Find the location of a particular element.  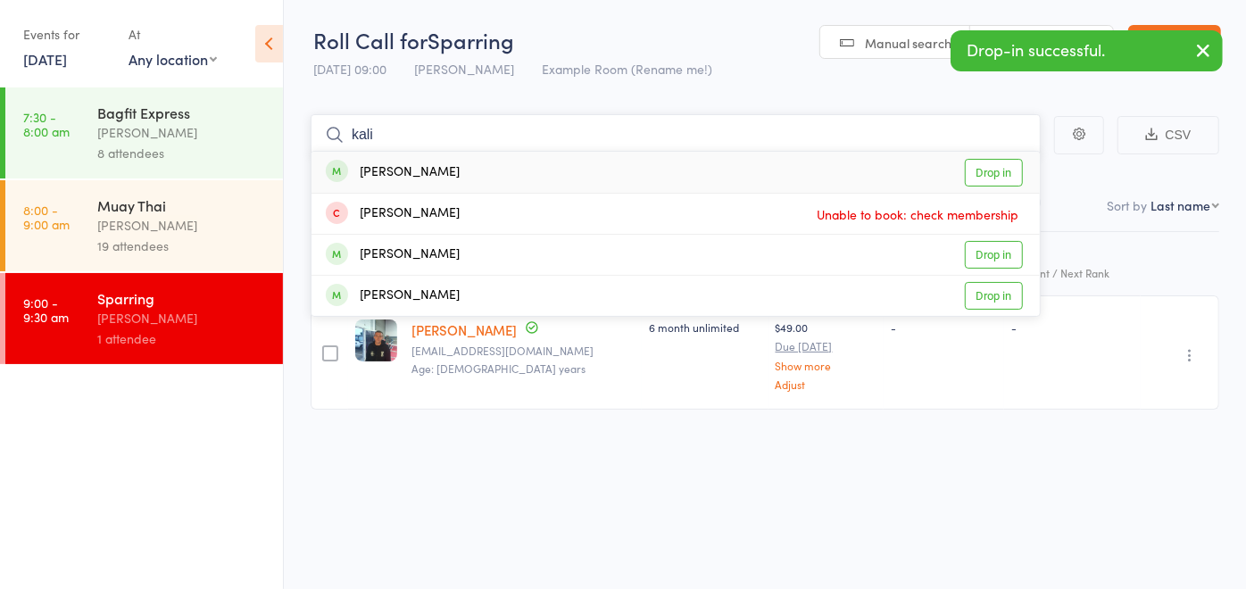

div: 6 month unlimited is located at coordinates (704, 327).